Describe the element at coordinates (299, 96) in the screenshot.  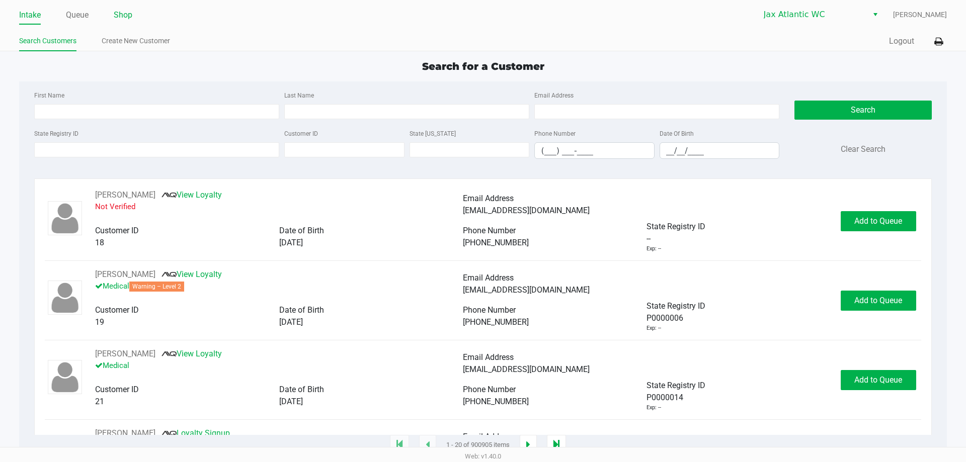
I see `label: Last Name` at that location.